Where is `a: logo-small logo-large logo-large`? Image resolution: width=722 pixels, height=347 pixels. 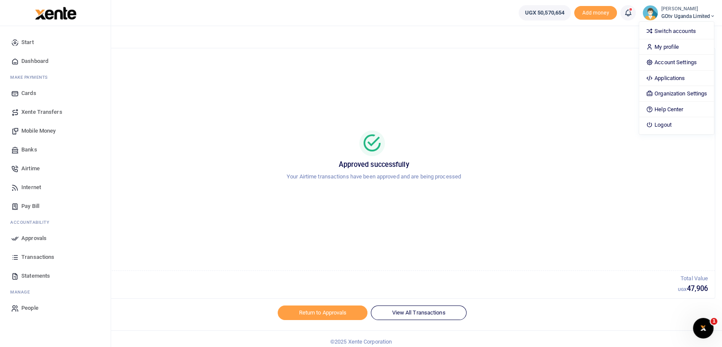
a: logo-small logo-large logo-large is located at coordinates (55, 12).